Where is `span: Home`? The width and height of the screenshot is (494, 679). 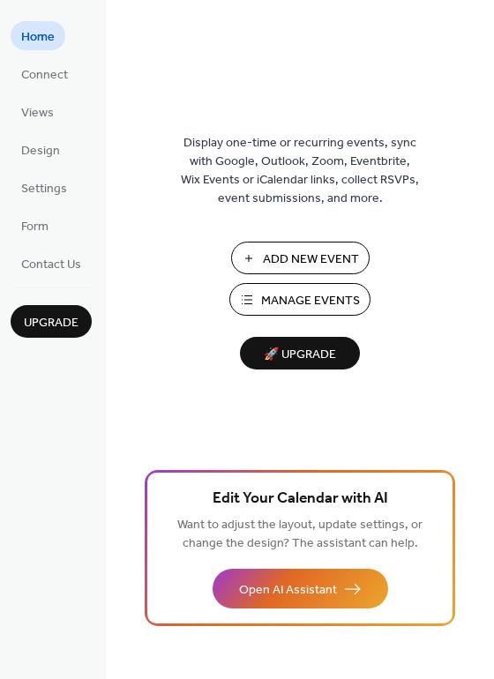 span: Home is located at coordinates (38, 37).